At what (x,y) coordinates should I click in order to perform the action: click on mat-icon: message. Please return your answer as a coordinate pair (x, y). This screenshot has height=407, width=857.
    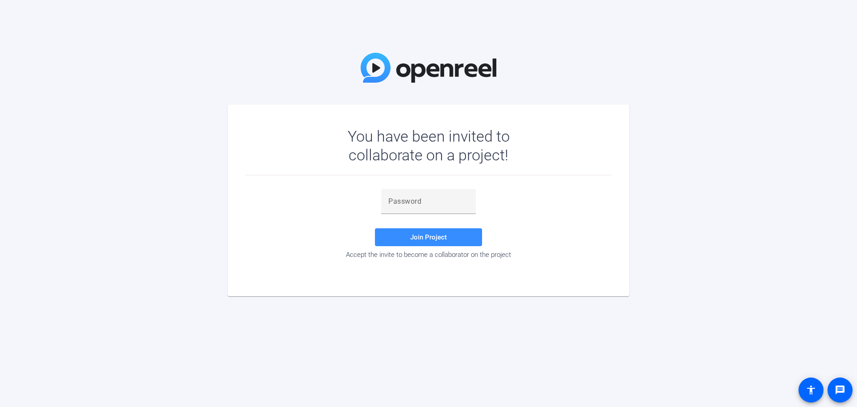
    Looking at the image, I should click on (840, 390).